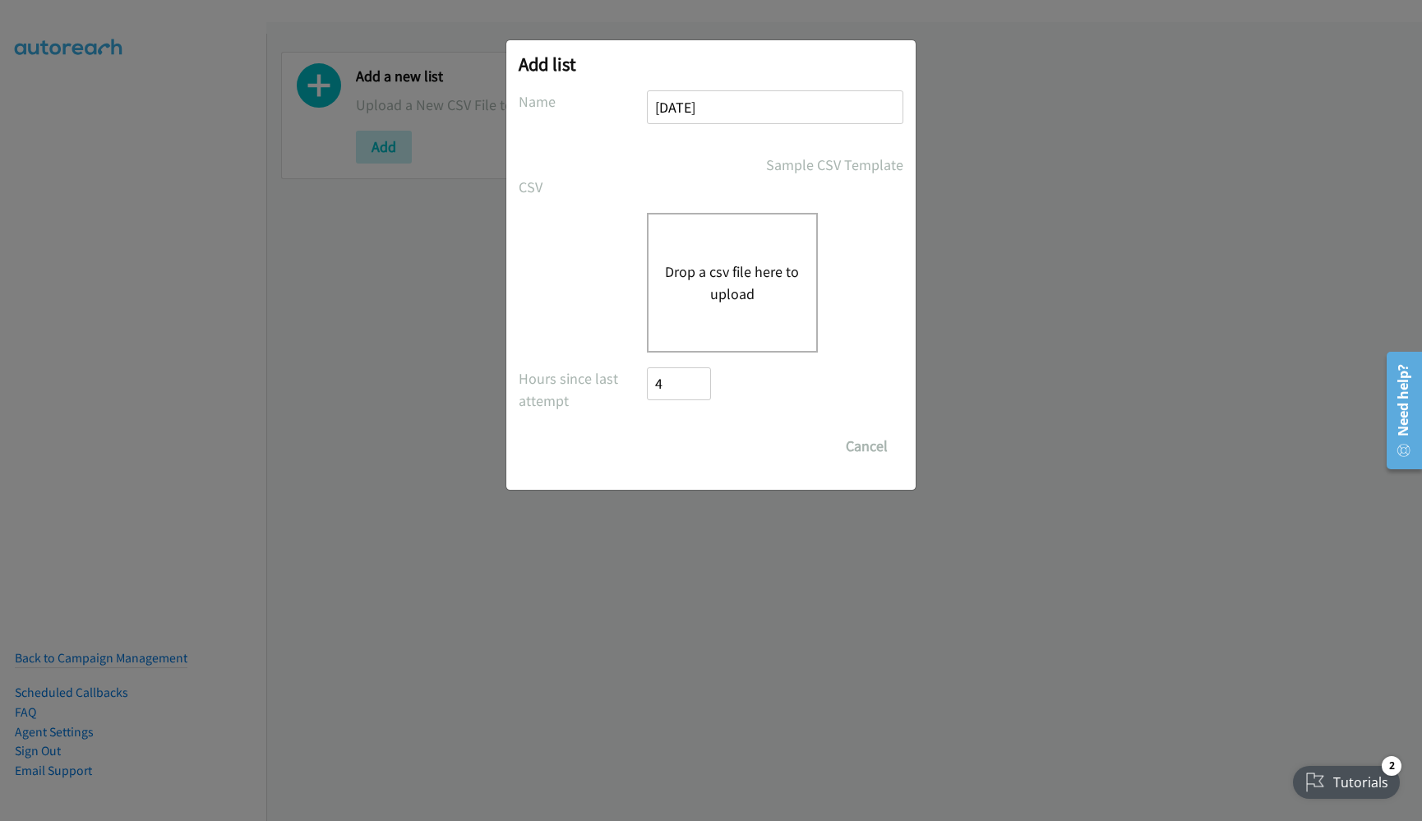 The height and width of the screenshot is (821, 1422). I want to click on a: Sample CSV Template, so click(834, 164).